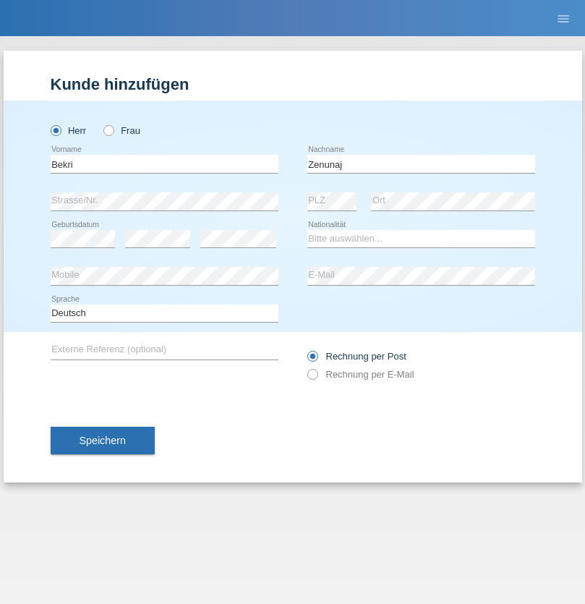 The width and height of the screenshot is (585, 604). I want to click on h1: Kunde hinzufügen, so click(293, 84).